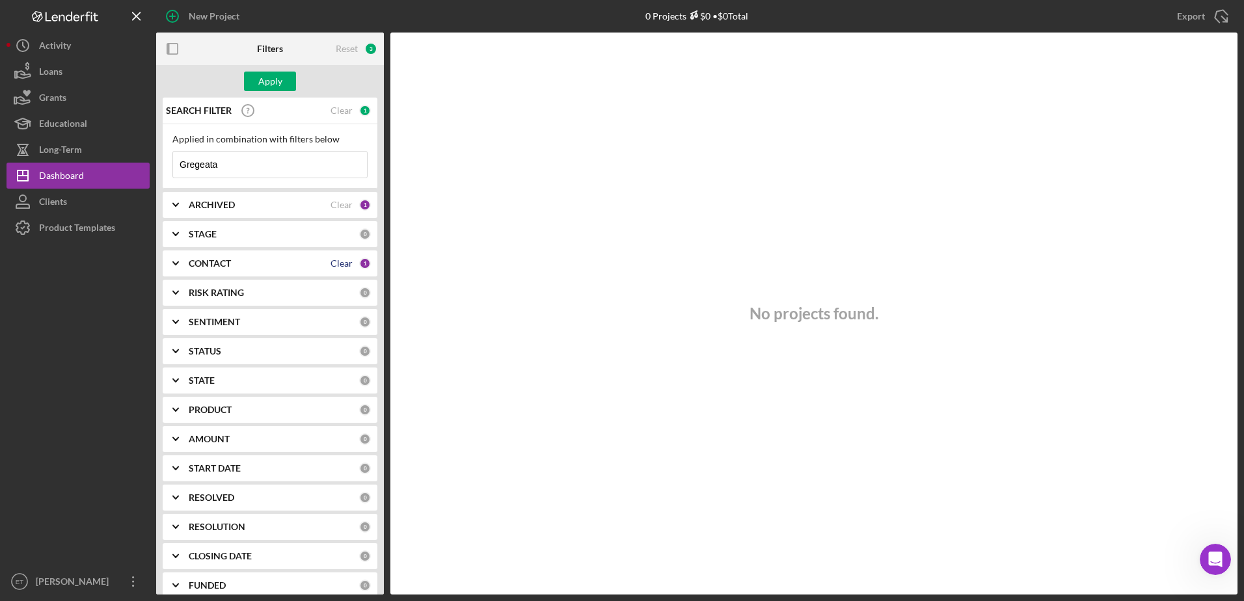 The height and width of the screenshot is (601, 1244). What do you see at coordinates (61, 177) in the screenshot?
I see `div: Dashboard` at bounding box center [61, 177].